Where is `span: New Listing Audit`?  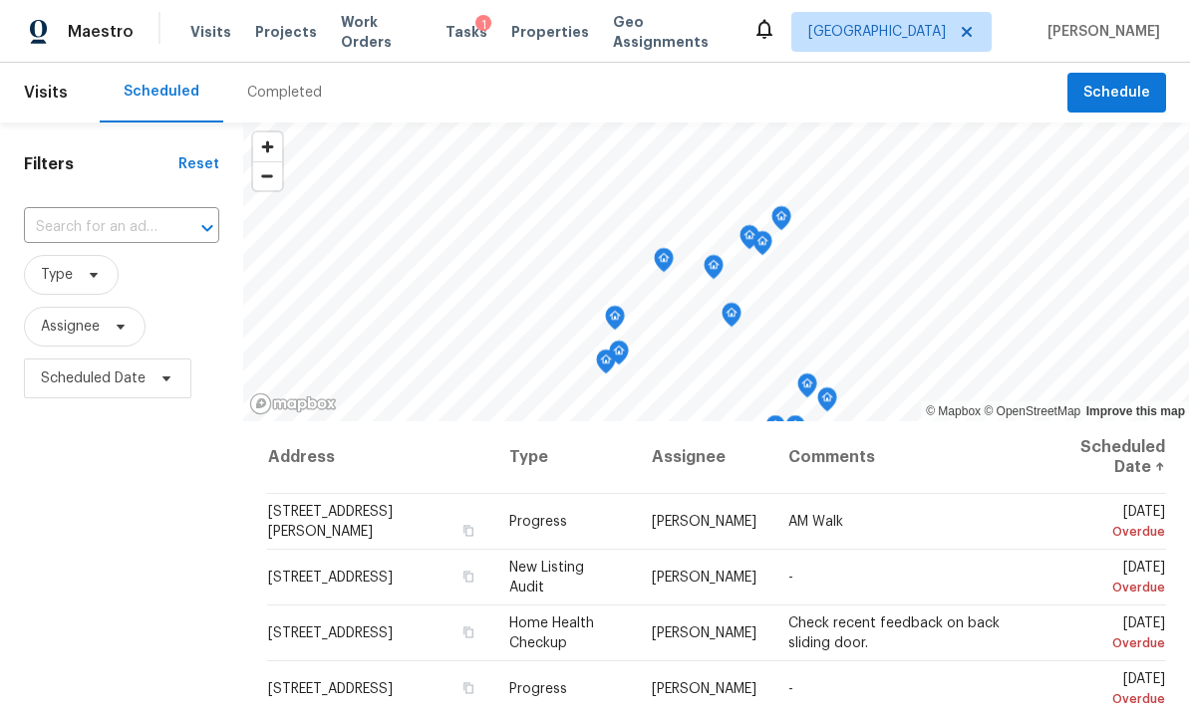
span: New Listing Audit is located at coordinates (546, 578).